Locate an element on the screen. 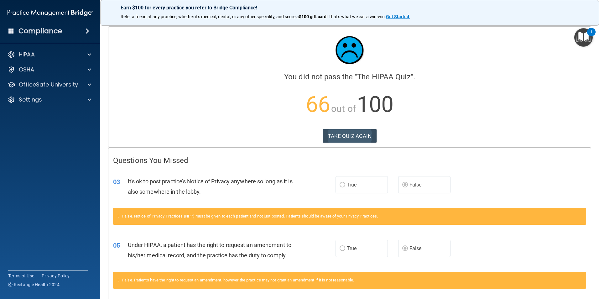 This screenshot has height=299, width=599. p: OfficeSafe University is located at coordinates (48, 85).